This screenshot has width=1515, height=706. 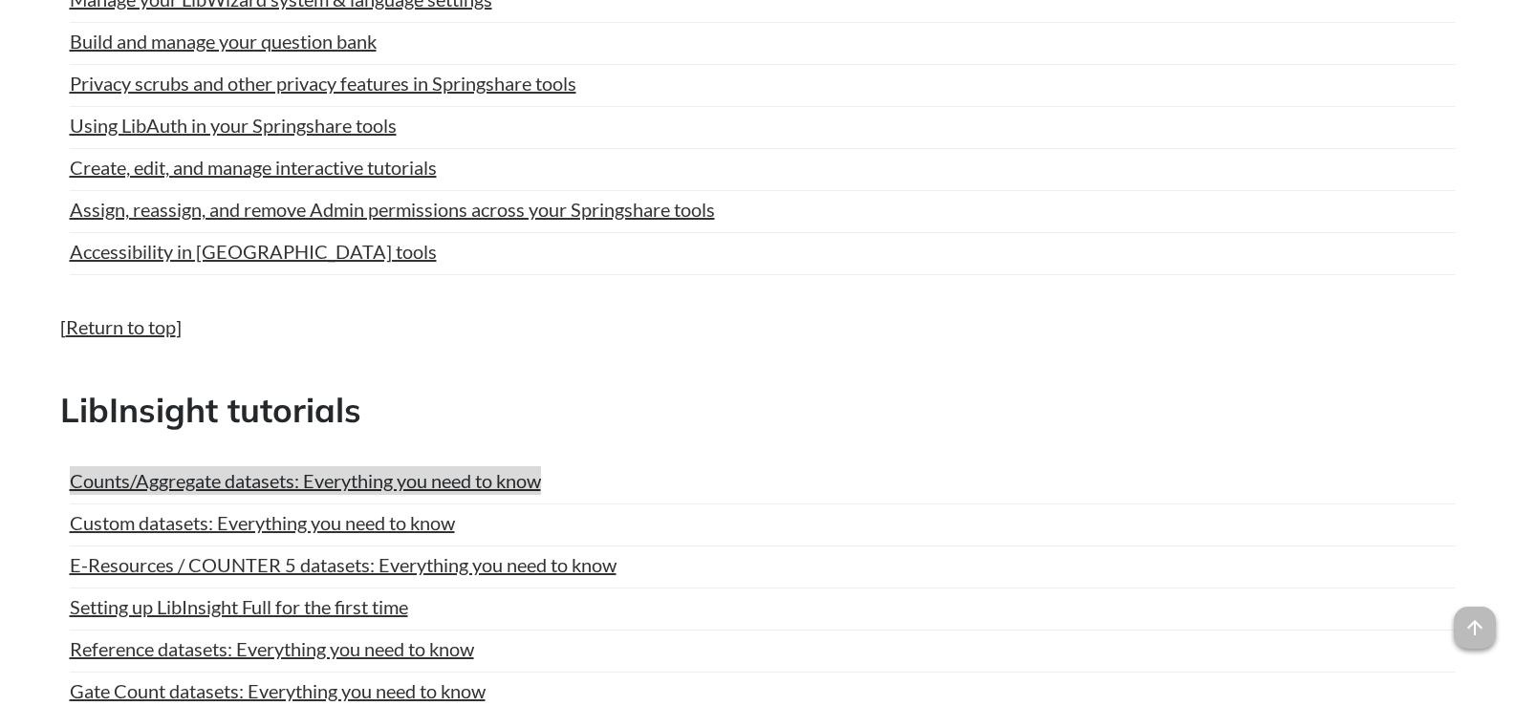 What do you see at coordinates (343, 565) in the screenshot?
I see `a: E-Resources / COUNTER 5 datasets: Everything you need to know` at bounding box center [343, 565].